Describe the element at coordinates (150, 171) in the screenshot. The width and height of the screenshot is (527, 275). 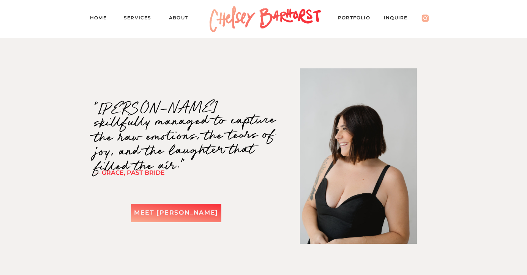
I see `h3: — Grace, past Bride` at that location.